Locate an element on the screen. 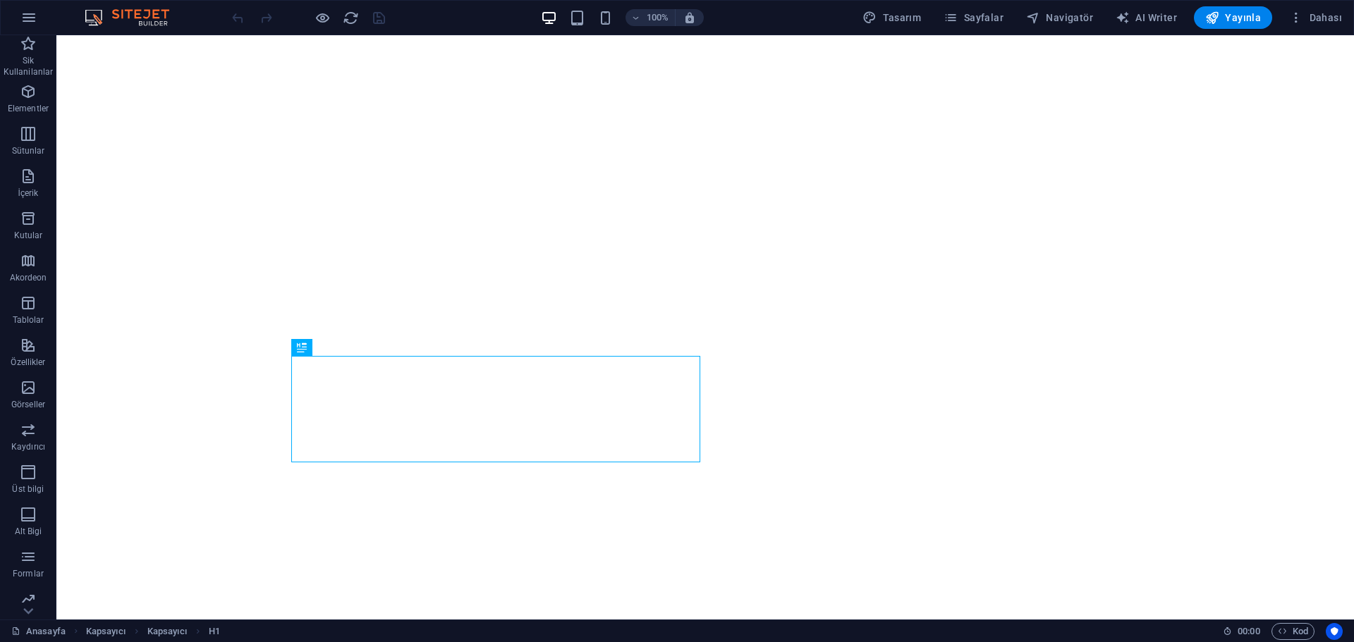 The image size is (1354, 642). button: Yayınla is located at coordinates (1233, 18).